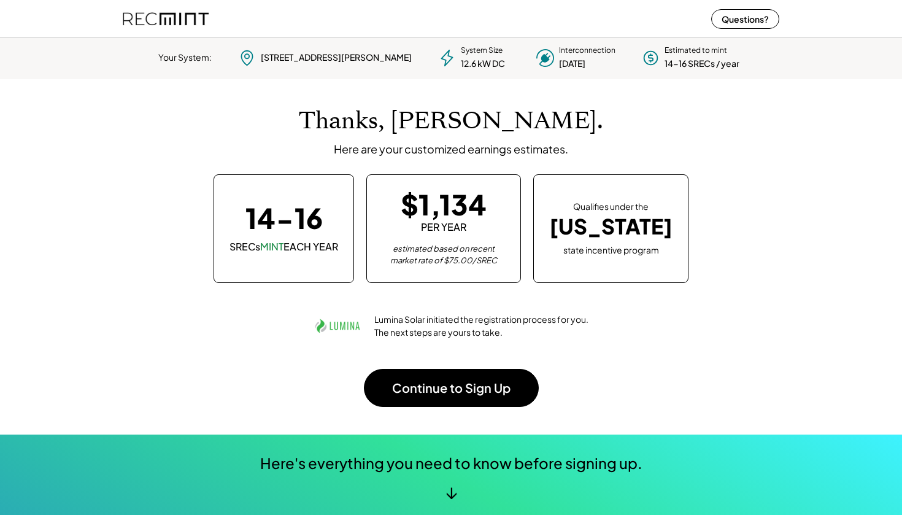 This screenshot has height=515, width=902. I want to click on div: Lumina Solar initiated the registration process for you. The next steps are yours to take., so click(482, 326).